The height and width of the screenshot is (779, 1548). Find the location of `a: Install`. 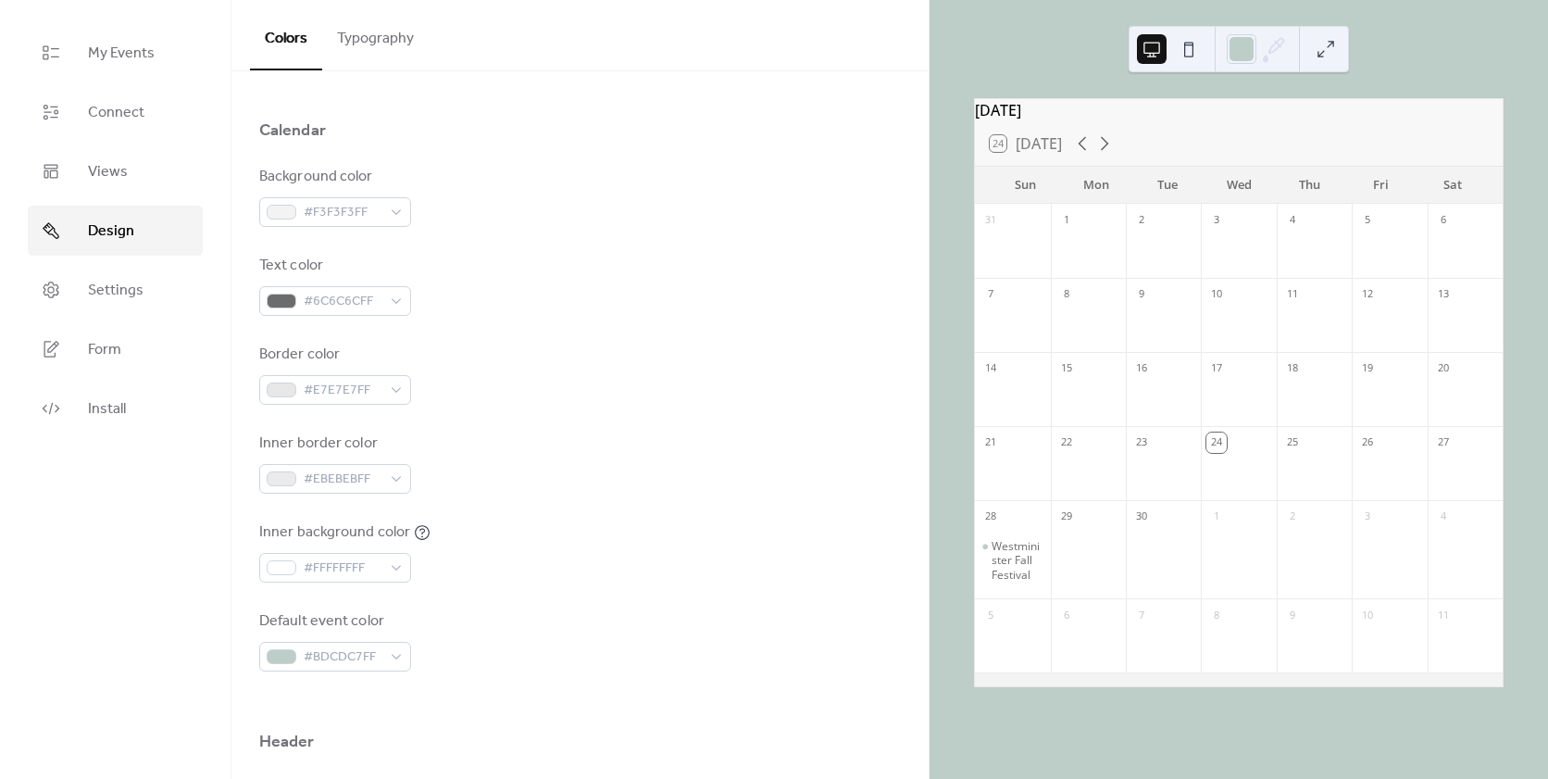

a: Install is located at coordinates (115, 408).